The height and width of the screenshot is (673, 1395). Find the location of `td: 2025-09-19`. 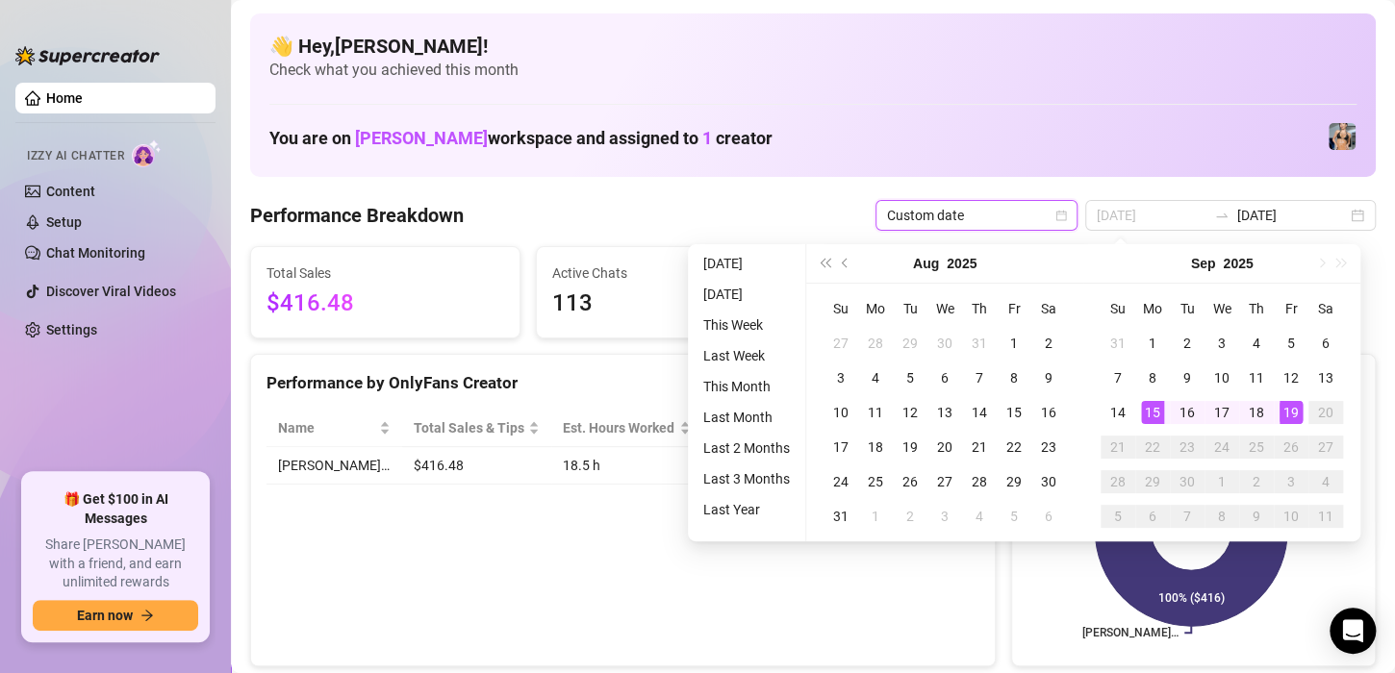

td: 2025-09-19 is located at coordinates (1291, 413).